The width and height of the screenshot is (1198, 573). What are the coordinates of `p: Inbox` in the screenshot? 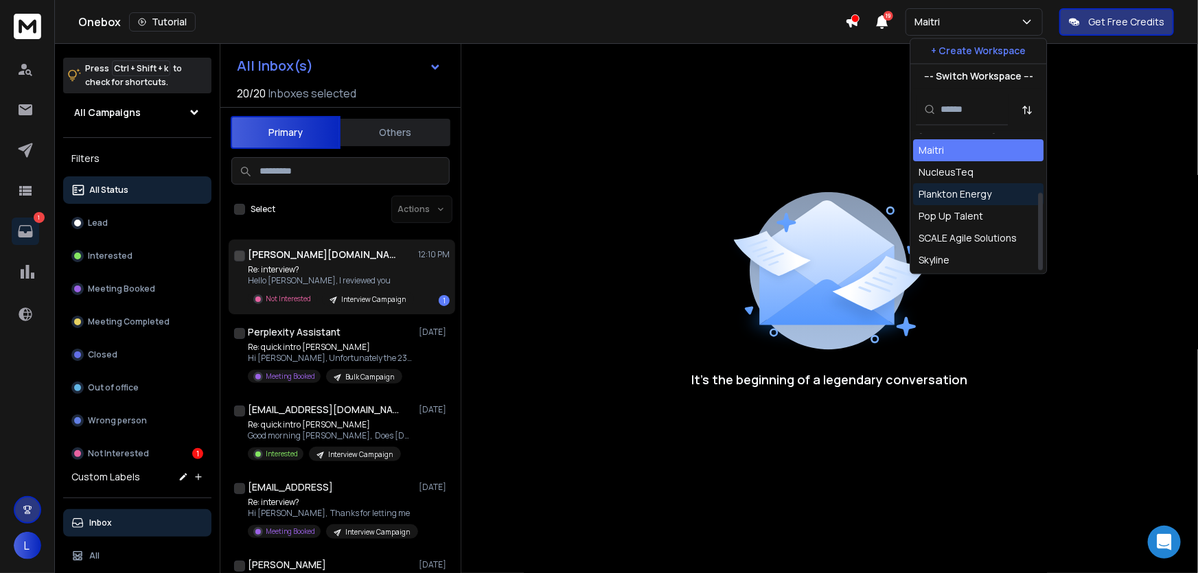 It's located at (100, 523).